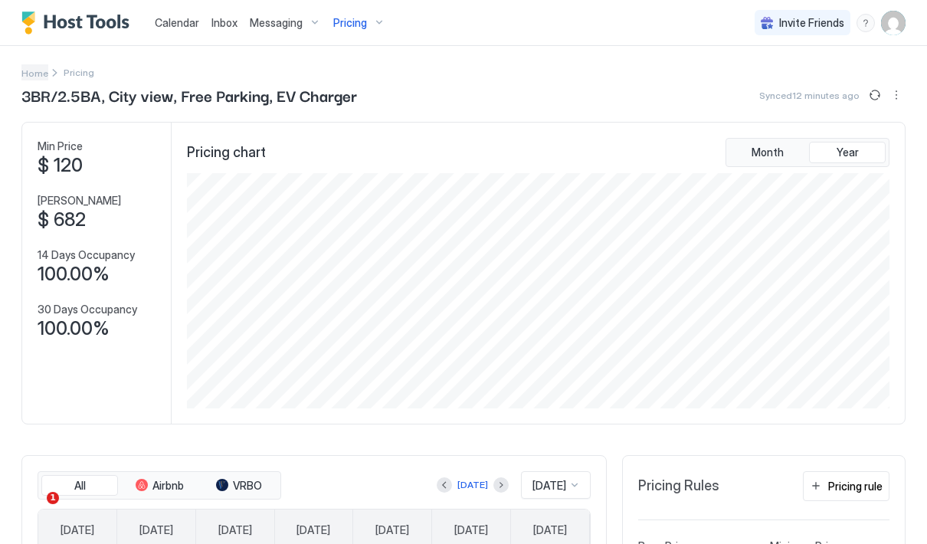  I want to click on span: Month, so click(768, 152).